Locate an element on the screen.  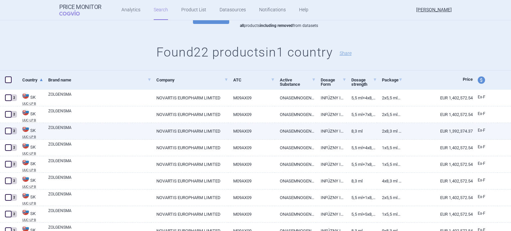
a: 5,5 ml+1x8,3 ml is located at coordinates (361, 197).